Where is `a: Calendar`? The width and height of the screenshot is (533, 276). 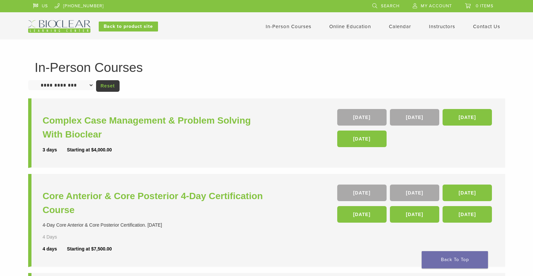 a: Calendar is located at coordinates (400, 27).